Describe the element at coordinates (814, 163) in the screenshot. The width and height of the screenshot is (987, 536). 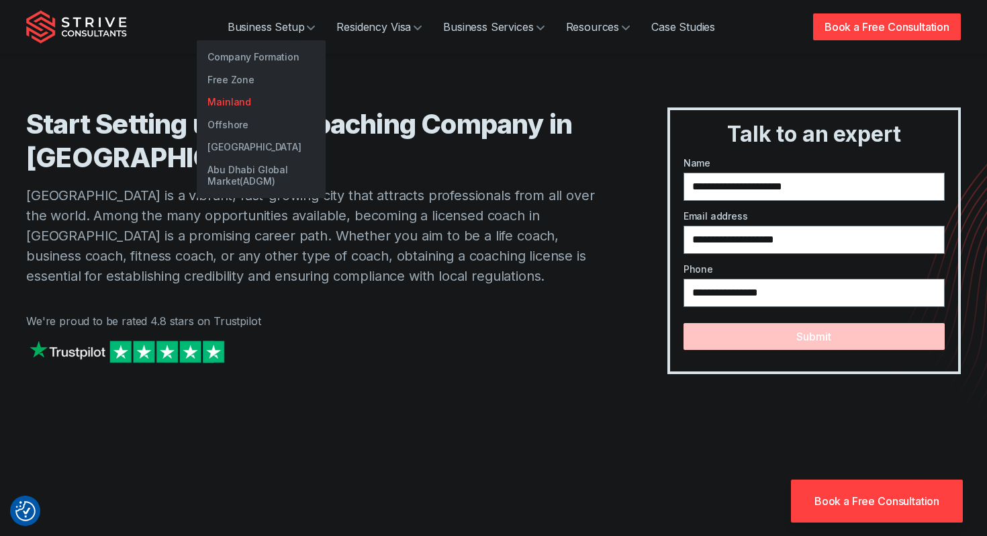
I see `label: Name` at that location.